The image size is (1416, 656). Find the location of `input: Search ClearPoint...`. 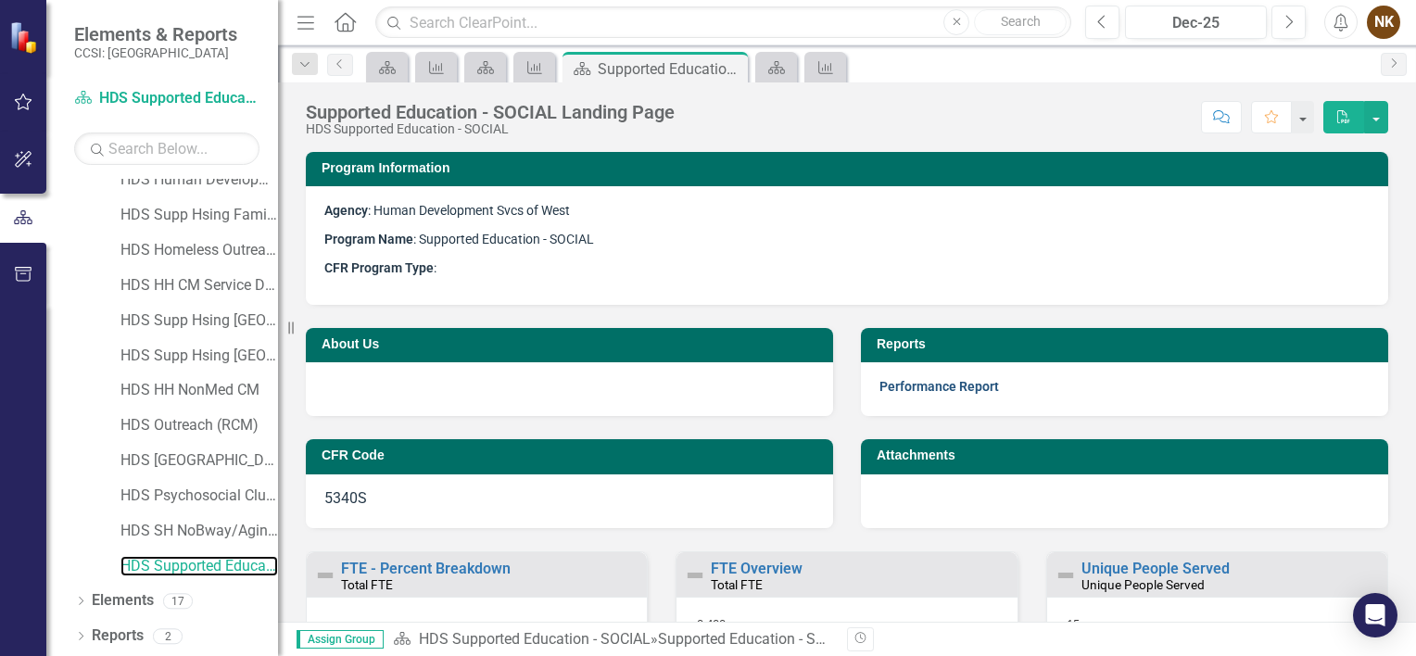

input: Search ClearPoint... is located at coordinates (723, 22).